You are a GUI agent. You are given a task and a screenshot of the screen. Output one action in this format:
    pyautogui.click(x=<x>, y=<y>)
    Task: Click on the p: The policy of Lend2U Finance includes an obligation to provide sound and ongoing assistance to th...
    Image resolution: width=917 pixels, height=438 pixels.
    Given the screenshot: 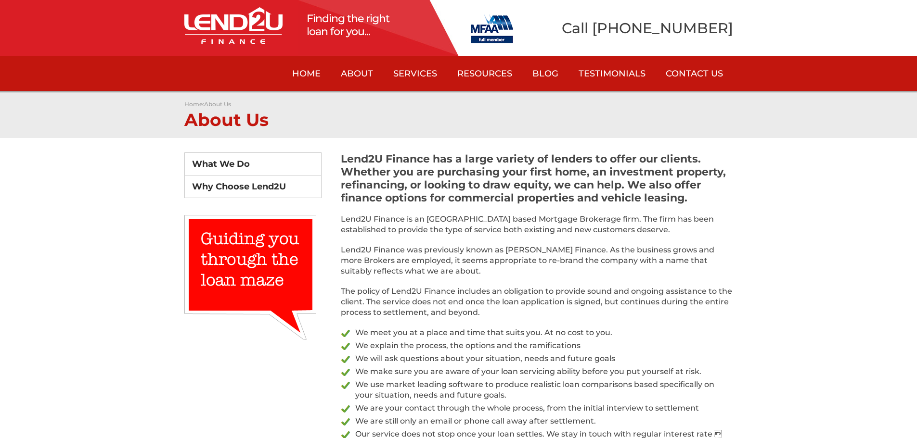 What is the action you would take?
    pyautogui.click(x=537, y=307)
    